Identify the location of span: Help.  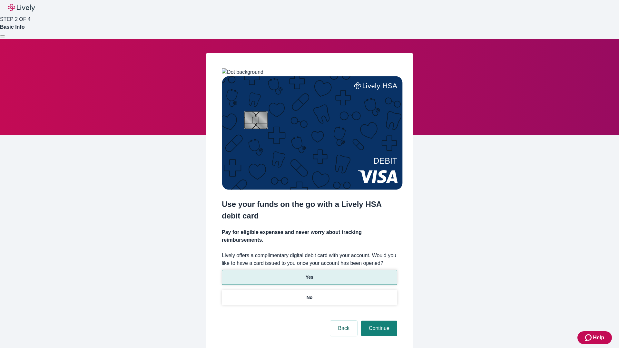
(599, 338).